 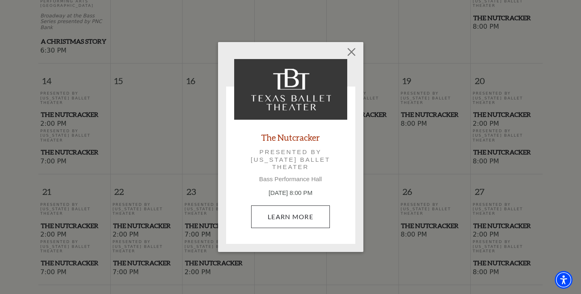 I want to click on a: December 26, 8:00 PM Learn More, so click(x=291, y=217).